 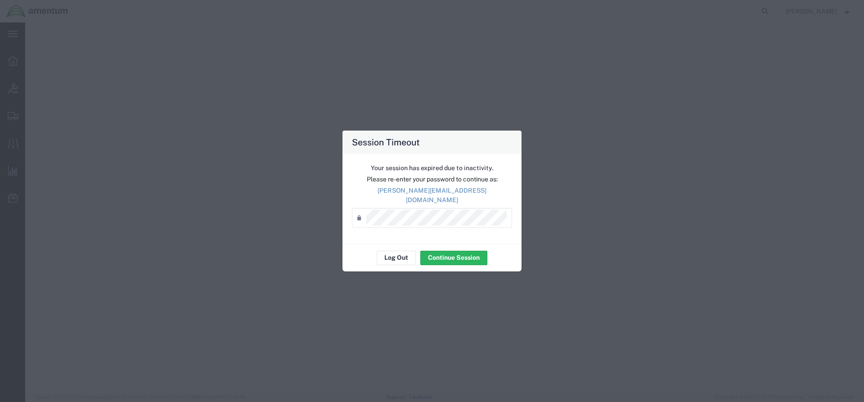 What do you see at coordinates (432, 168) in the screenshot?
I see `p: Your session has expired due to inactivity.` at bounding box center [432, 168].